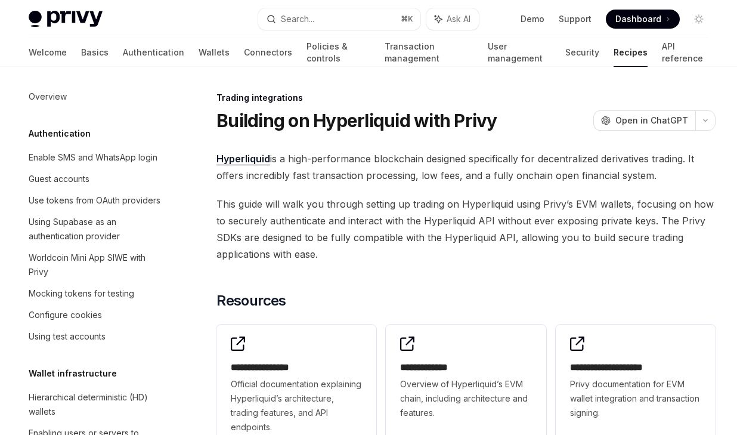  What do you see at coordinates (429, 52) in the screenshot?
I see `a: Transaction management` at bounding box center [429, 52].